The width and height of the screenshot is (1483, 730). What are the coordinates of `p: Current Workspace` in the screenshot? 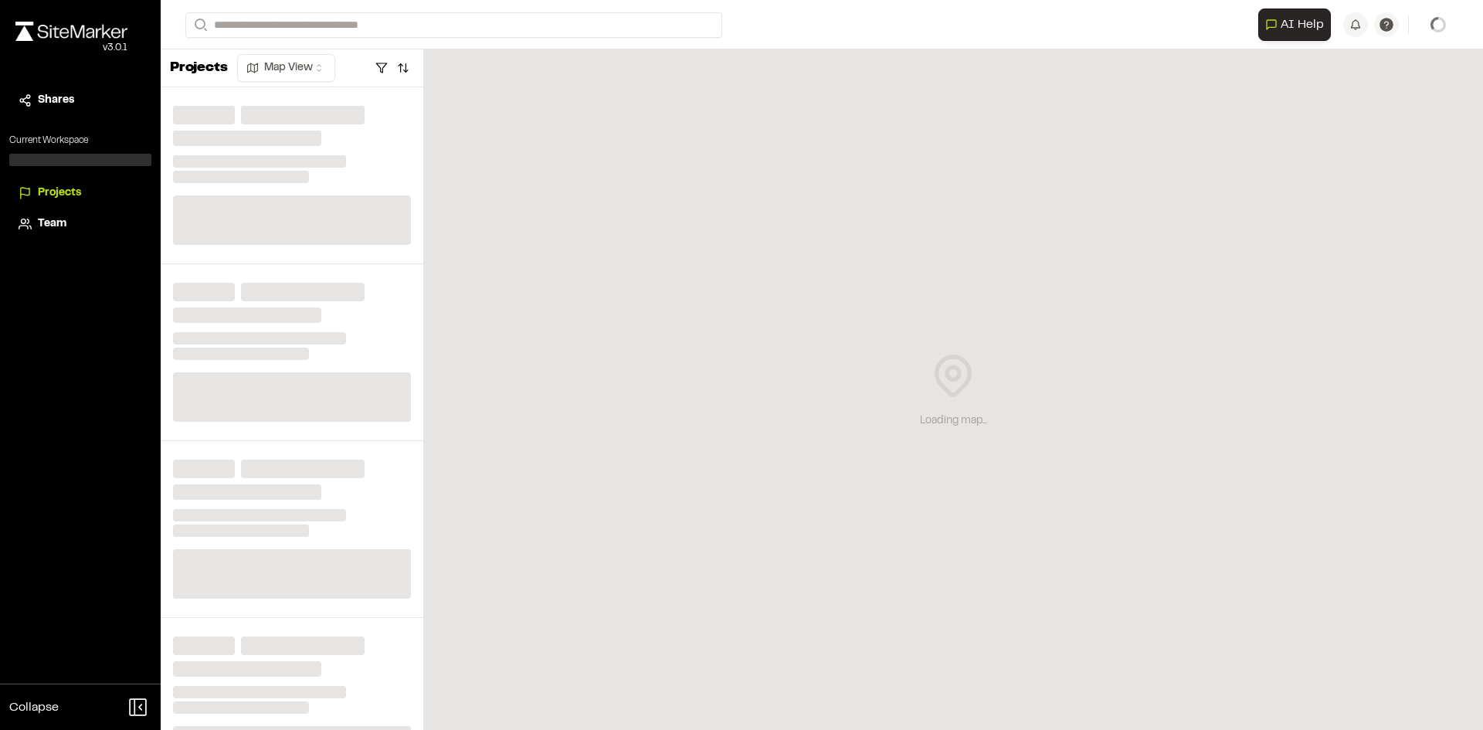 It's located at (80, 141).